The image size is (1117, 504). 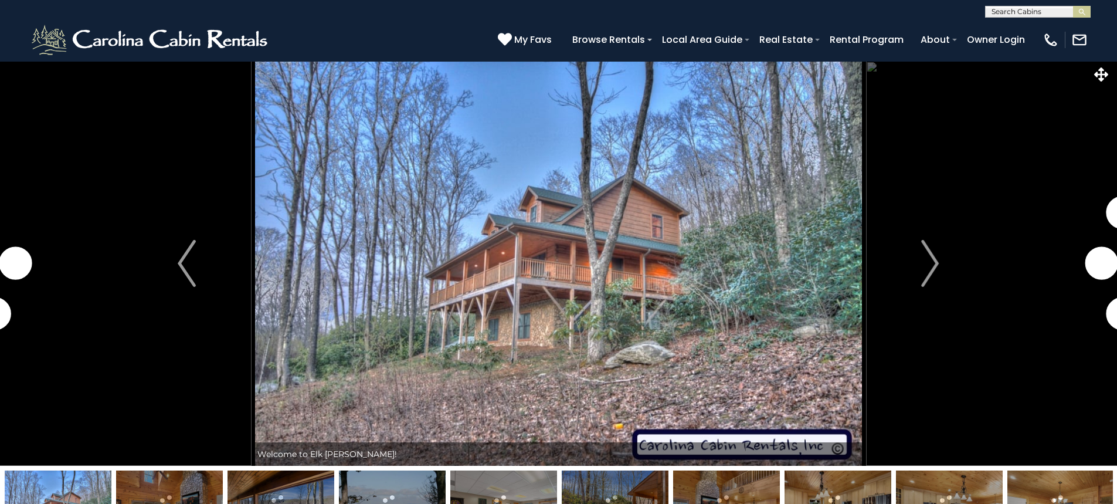 I want to click on img: phone-regular-white.png, so click(x=1051, y=40).